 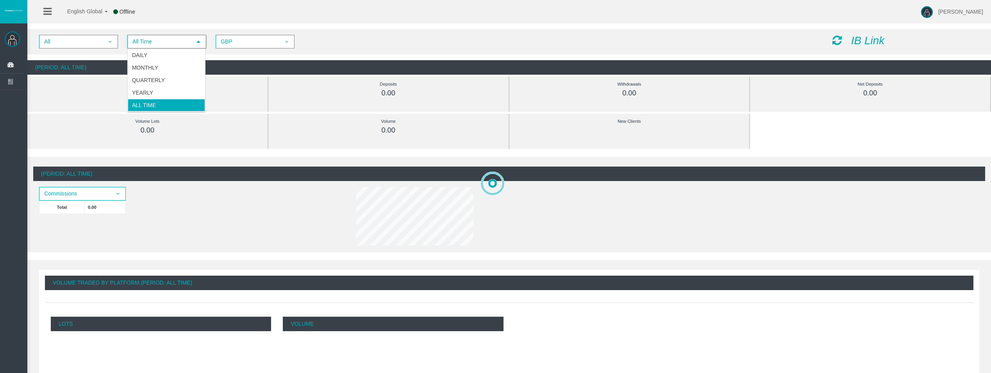 What do you see at coordinates (71, 41) in the screenshot?
I see `span: All` at bounding box center [71, 41].